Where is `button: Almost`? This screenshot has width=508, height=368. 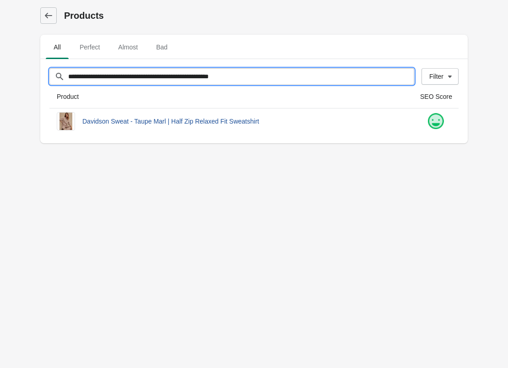 button: Almost is located at coordinates (128, 47).